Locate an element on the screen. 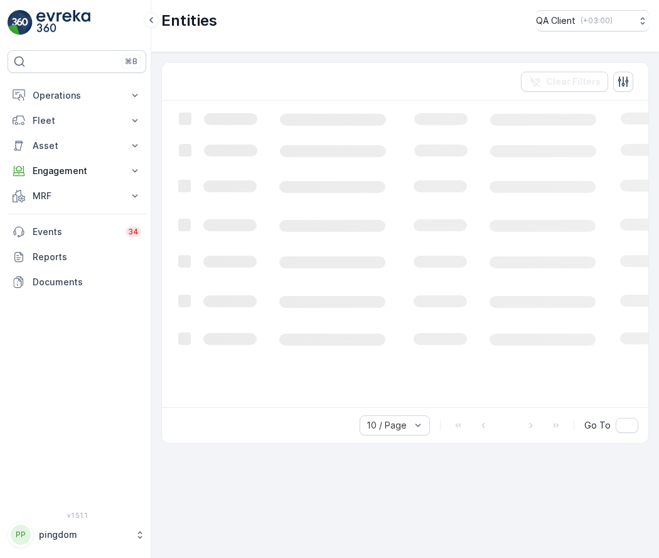 The height and width of the screenshot is (558, 659). span: v 1.51.1 is located at coordinates (77, 515).